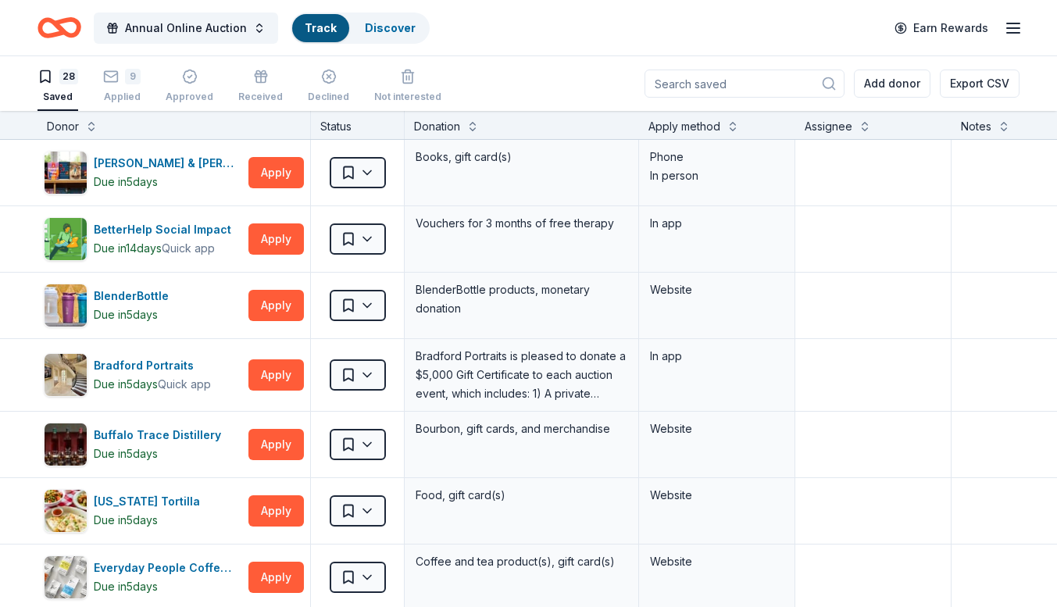 The image size is (1057, 607). I want to click on button: Image for Everyday People Coffee & TeaEveryday People Coffee & TeaDue in5days, so click(143, 578).